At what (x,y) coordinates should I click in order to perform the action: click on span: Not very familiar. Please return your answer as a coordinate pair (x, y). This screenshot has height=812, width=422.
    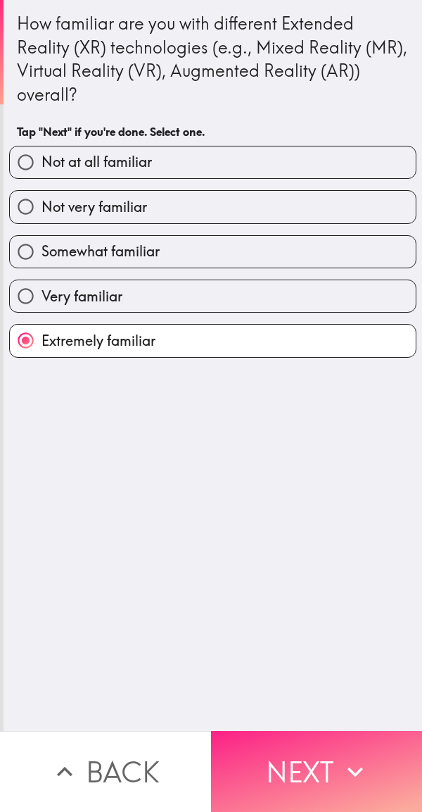
    Looking at the image, I should click on (94, 207).